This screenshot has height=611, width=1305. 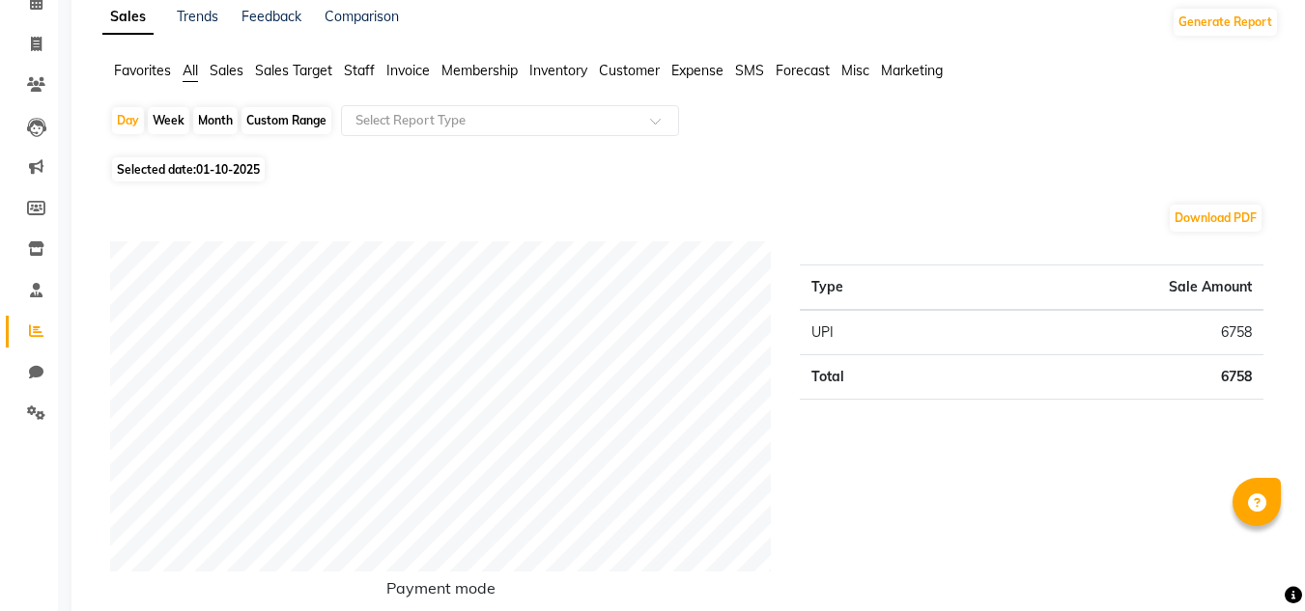 I want to click on td: Total, so click(x=880, y=378).